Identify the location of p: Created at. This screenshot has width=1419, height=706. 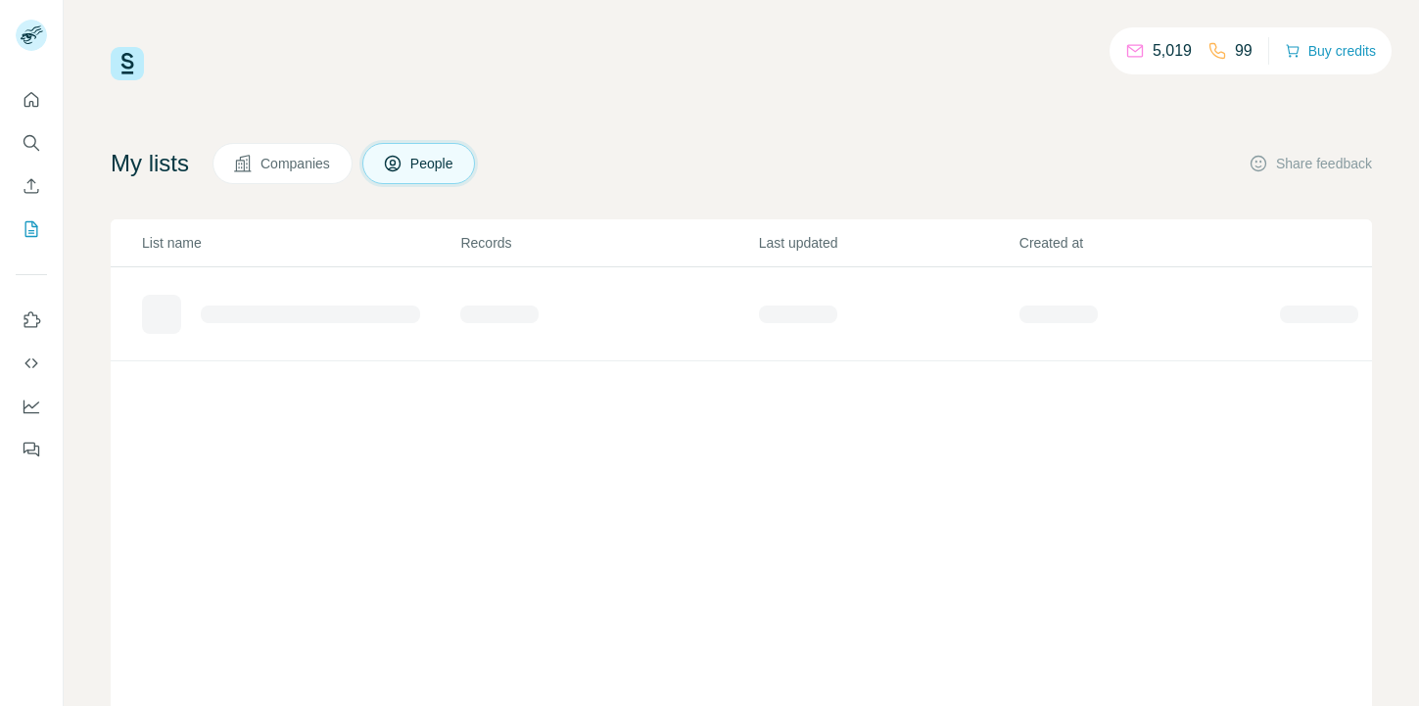
(1149, 243).